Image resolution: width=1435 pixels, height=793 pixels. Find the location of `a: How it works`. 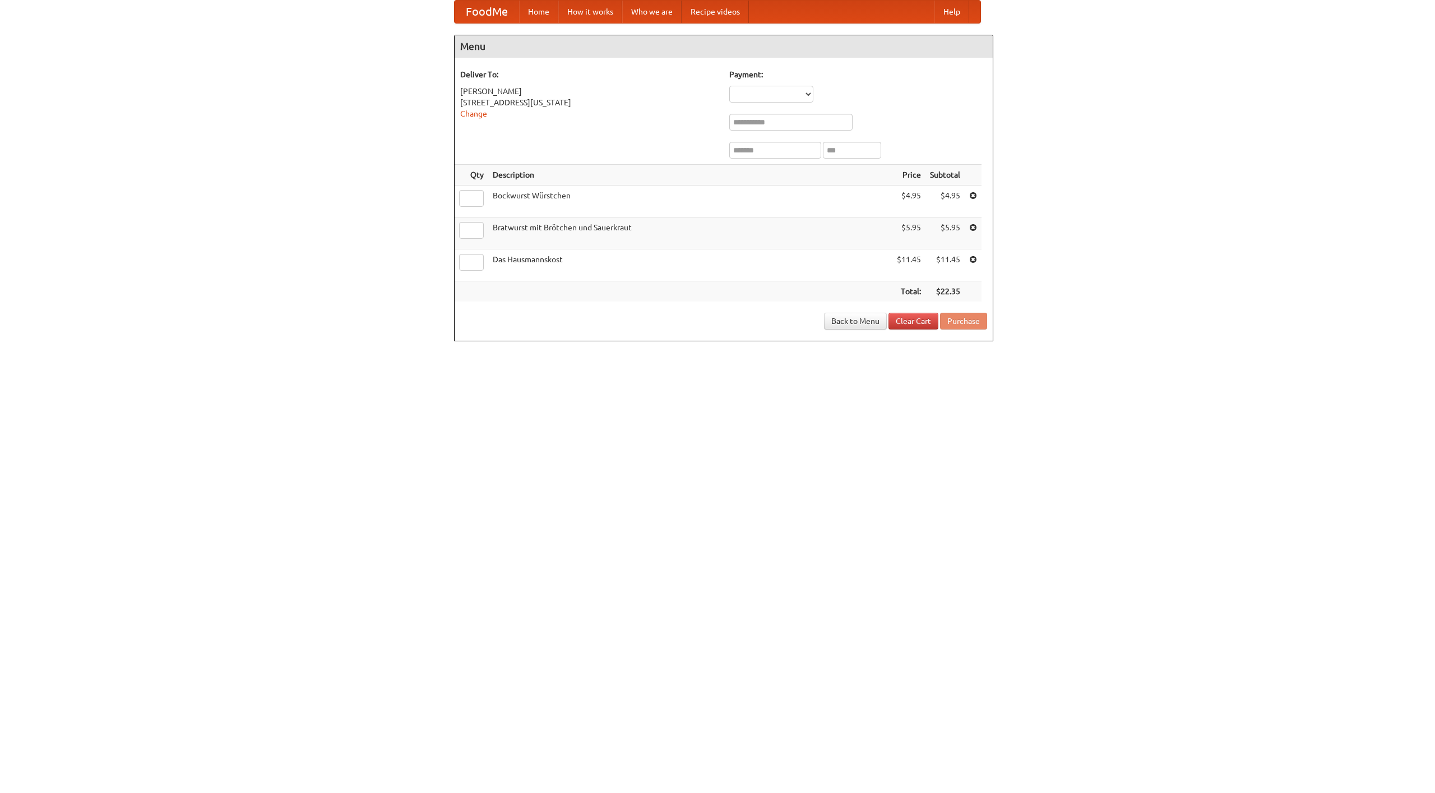

a: How it works is located at coordinates (590, 12).